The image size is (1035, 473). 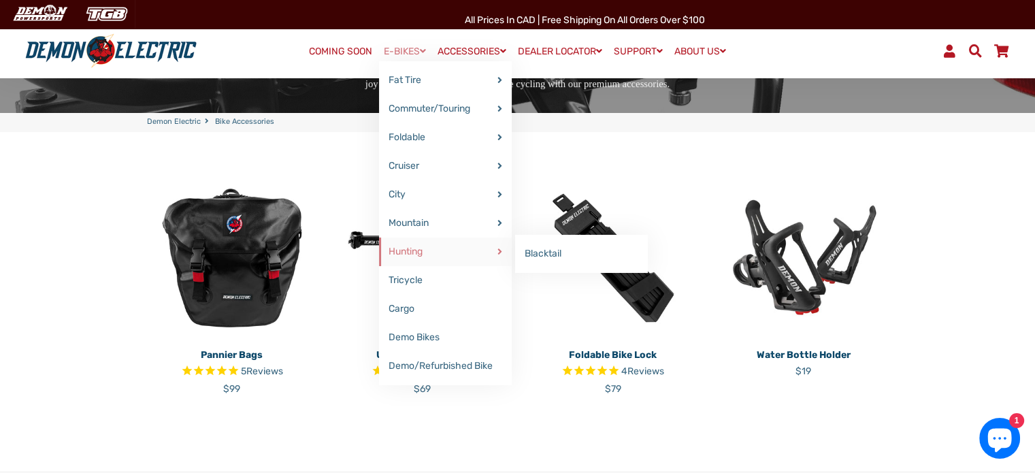 I want to click on span: Bike Accessories, so click(x=244, y=122).